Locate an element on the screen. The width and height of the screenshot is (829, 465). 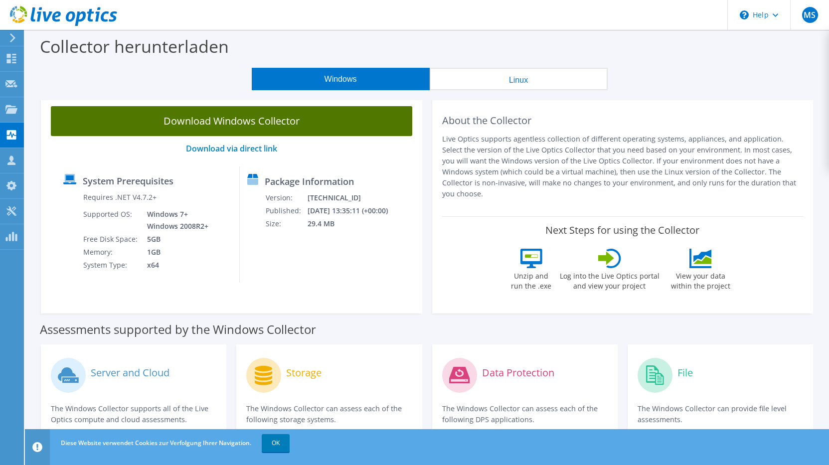
td: 1GB is located at coordinates (175, 252).